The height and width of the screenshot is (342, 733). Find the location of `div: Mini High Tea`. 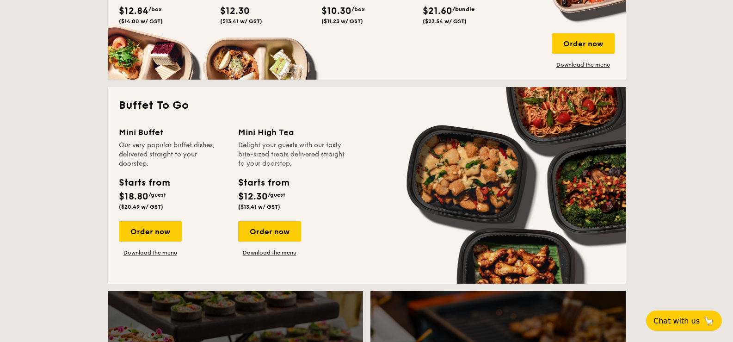

div: Mini High Tea is located at coordinates (292, 132).